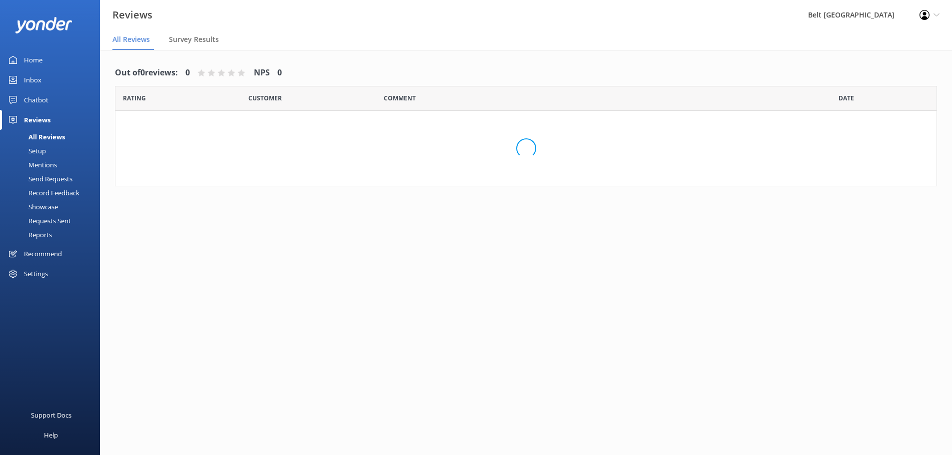  Describe the element at coordinates (146, 73) in the screenshot. I see `h4: Out of 0 reviews:` at that location.